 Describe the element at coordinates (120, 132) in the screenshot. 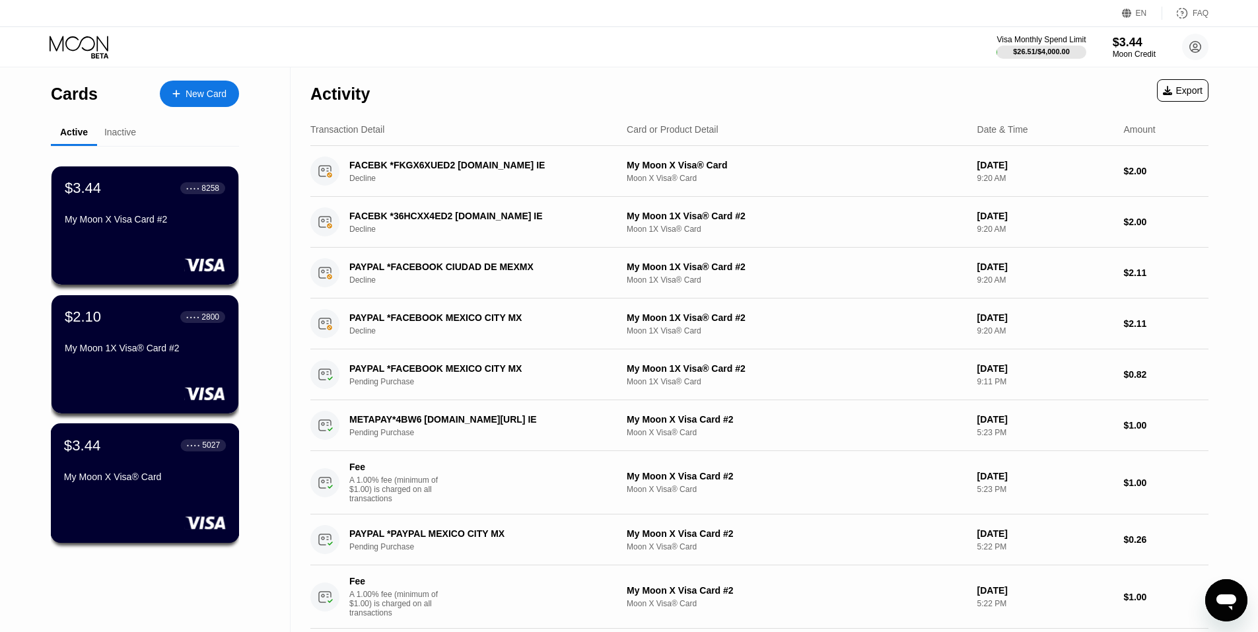

I see `div: Inactive` at that location.